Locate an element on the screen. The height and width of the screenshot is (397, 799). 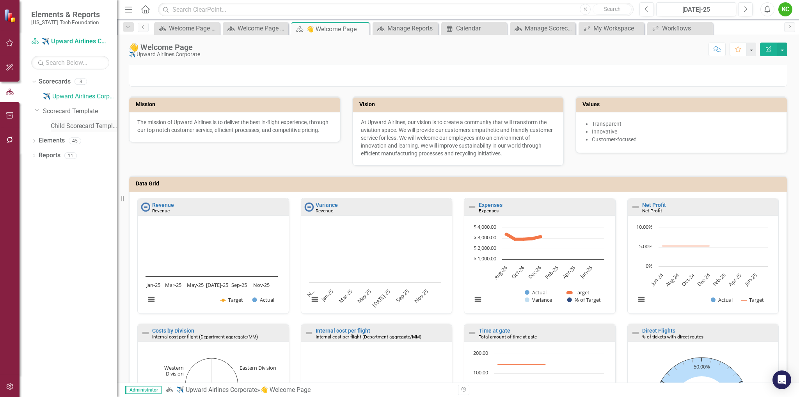
a: Manage Scorecards is located at coordinates (543, 28).